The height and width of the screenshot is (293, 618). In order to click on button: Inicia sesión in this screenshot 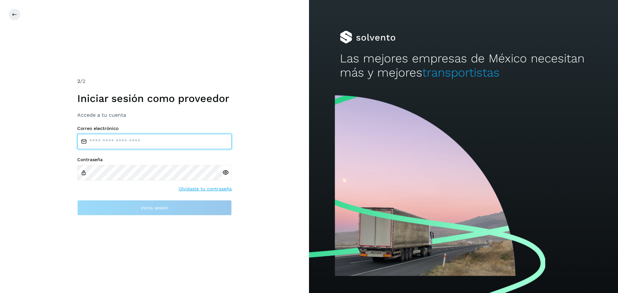, I will do `click(154, 208)`.